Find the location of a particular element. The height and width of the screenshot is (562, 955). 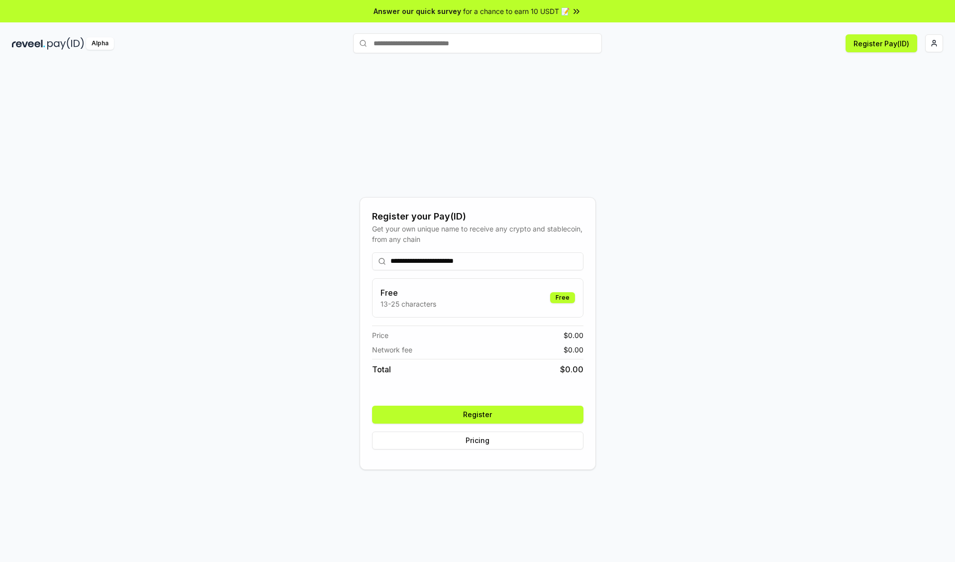

button: Register is located at coordinates (478, 414).